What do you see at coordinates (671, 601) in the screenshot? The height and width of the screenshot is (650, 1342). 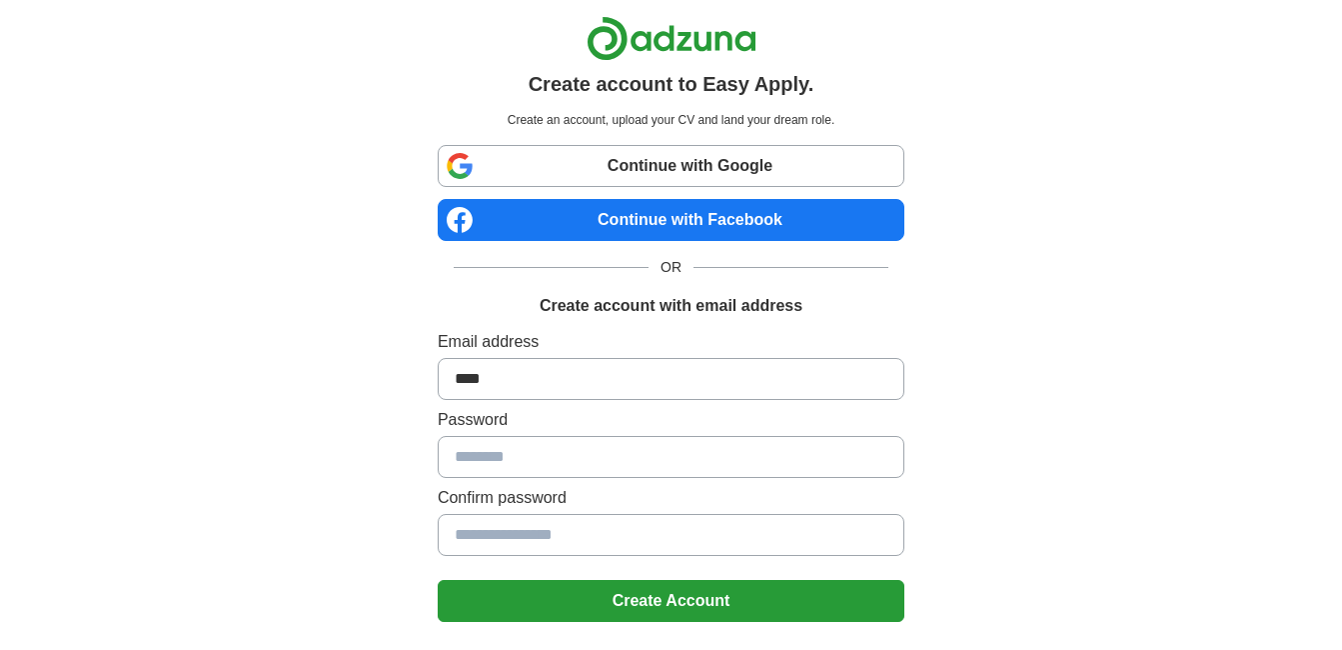 I see `button: Create Account` at bounding box center [671, 601].